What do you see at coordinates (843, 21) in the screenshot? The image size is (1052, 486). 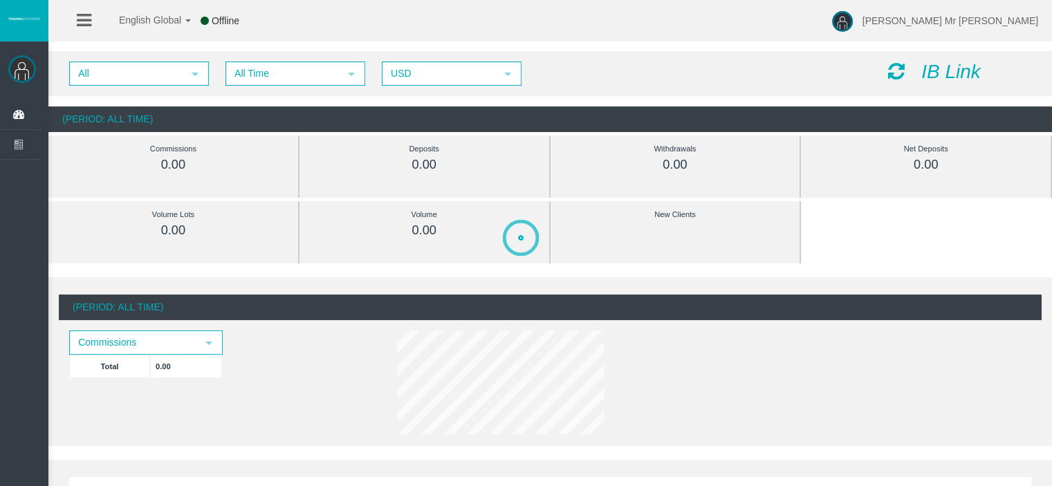 I see `img: user-image` at bounding box center [843, 21].